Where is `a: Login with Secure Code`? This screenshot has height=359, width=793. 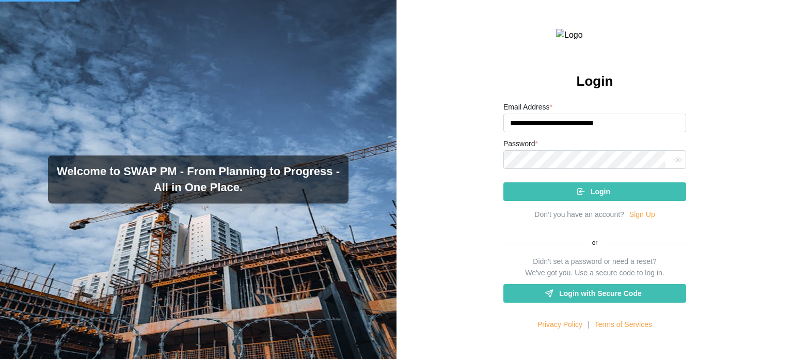
a: Login with Secure Code is located at coordinates (595, 293).